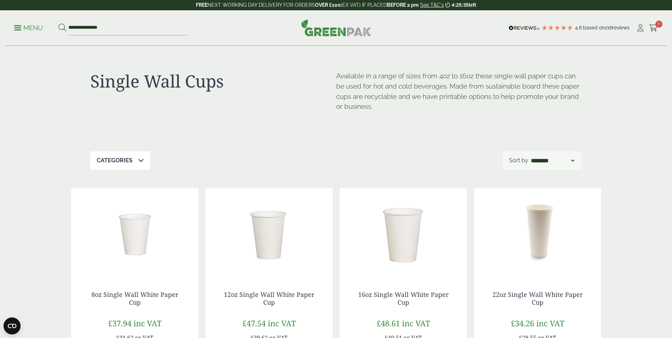 This screenshot has width=672, height=338. Describe the element at coordinates (579, 28) in the screenshot. I see `span: 4.8` at that location.